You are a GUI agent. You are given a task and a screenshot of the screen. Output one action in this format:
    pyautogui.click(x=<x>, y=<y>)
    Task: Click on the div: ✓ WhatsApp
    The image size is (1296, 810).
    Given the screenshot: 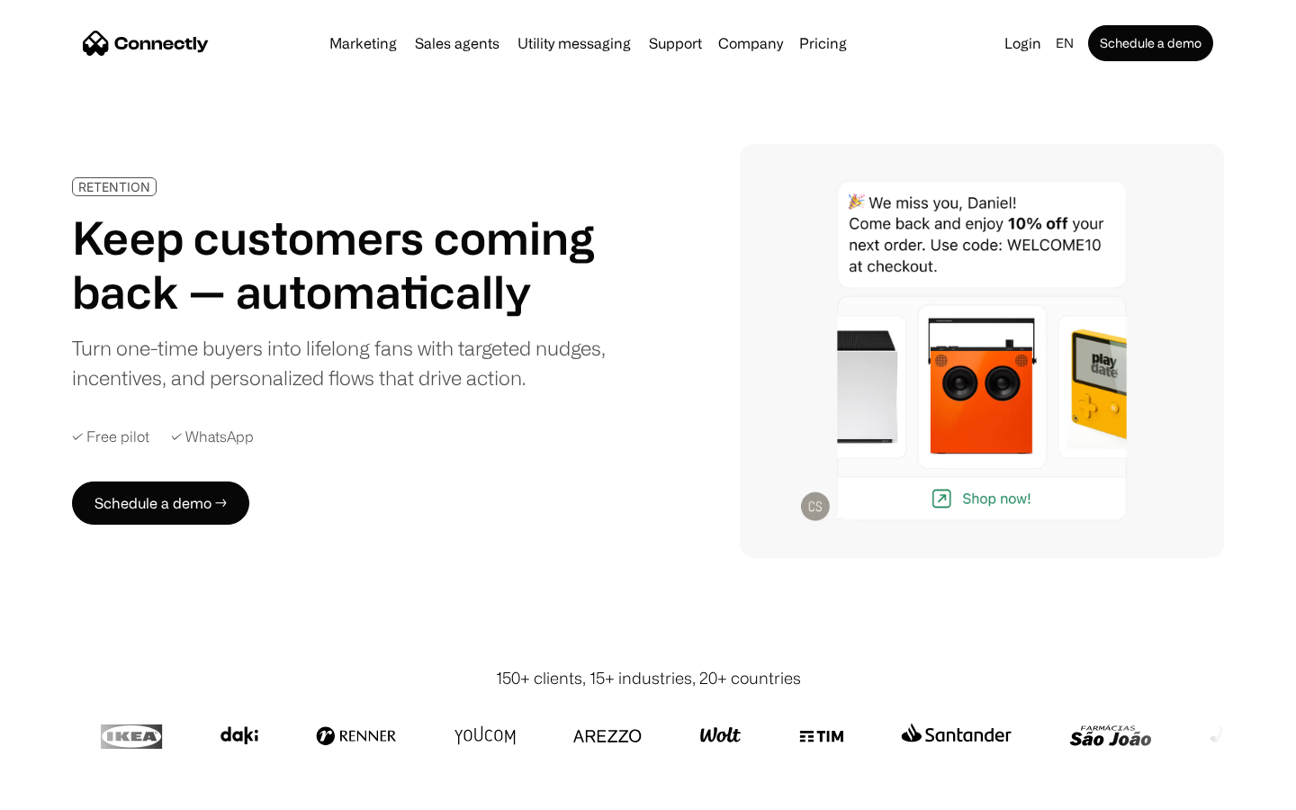 What is the action you would take?
    pyautogui.click(x=212, y=437)
    